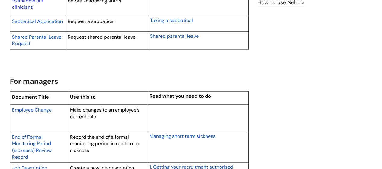  Describe the element at coordinates (83, 97) in the screenshot. I see `span: Use this to` at that location.